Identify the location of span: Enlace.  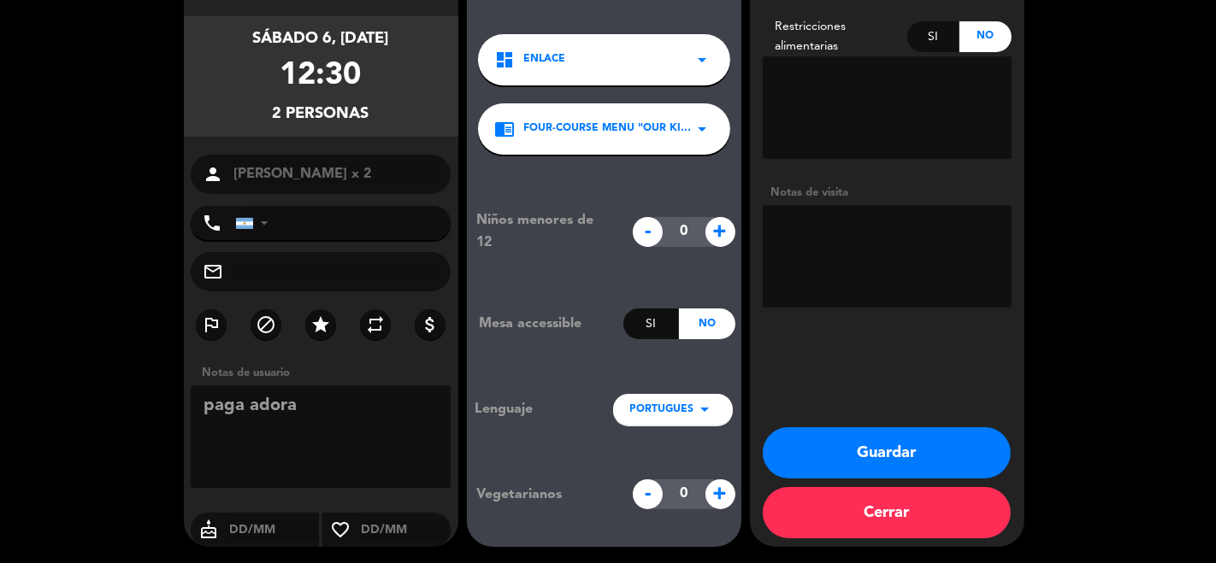
(545, 60).